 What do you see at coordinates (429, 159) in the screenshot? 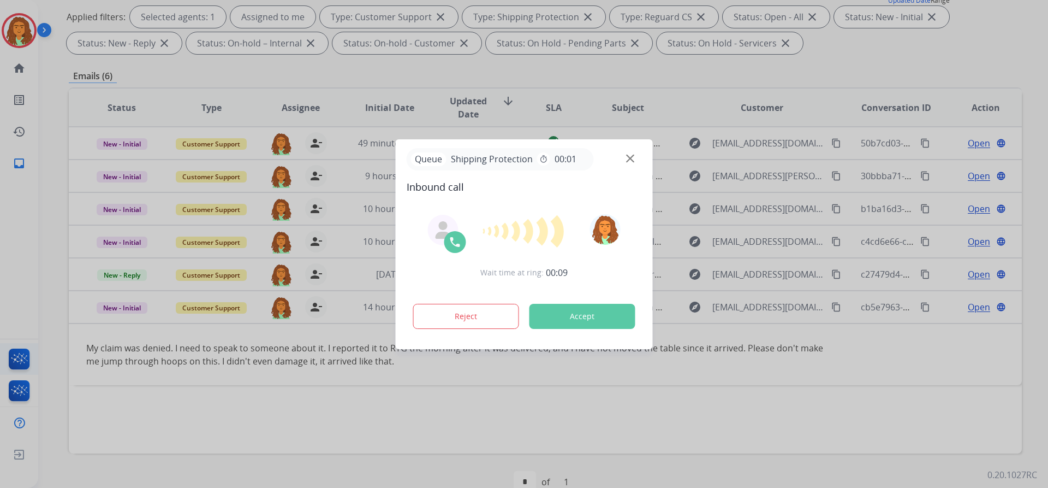
I see `p: Queue` at bounding box center [429, 159].